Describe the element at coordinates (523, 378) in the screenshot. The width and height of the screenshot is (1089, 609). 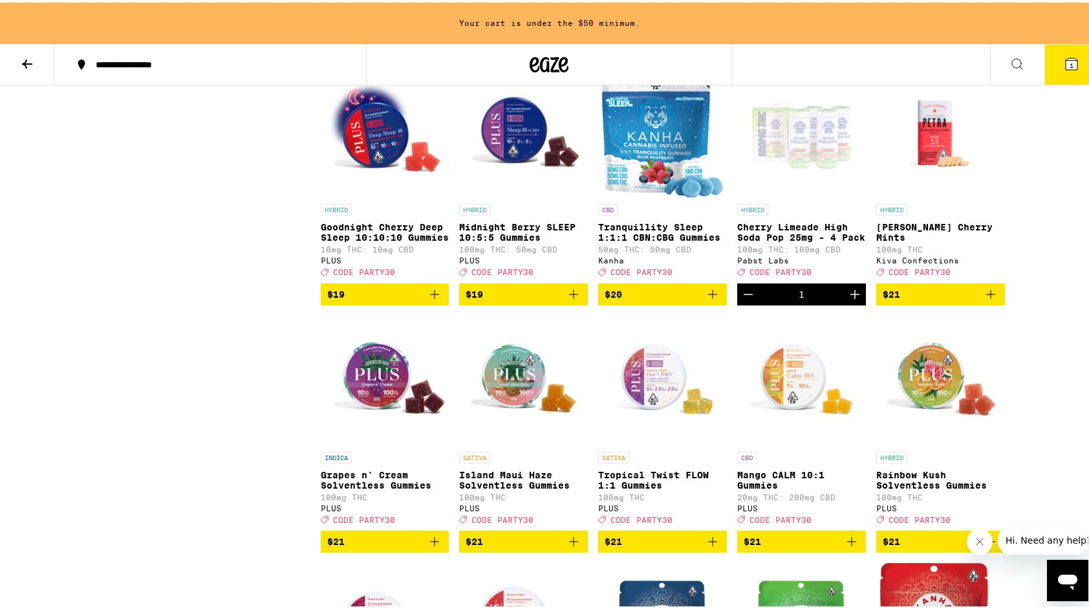
I see `img: PLUS - Island Maui Haze Solventless Gummies` at that location.